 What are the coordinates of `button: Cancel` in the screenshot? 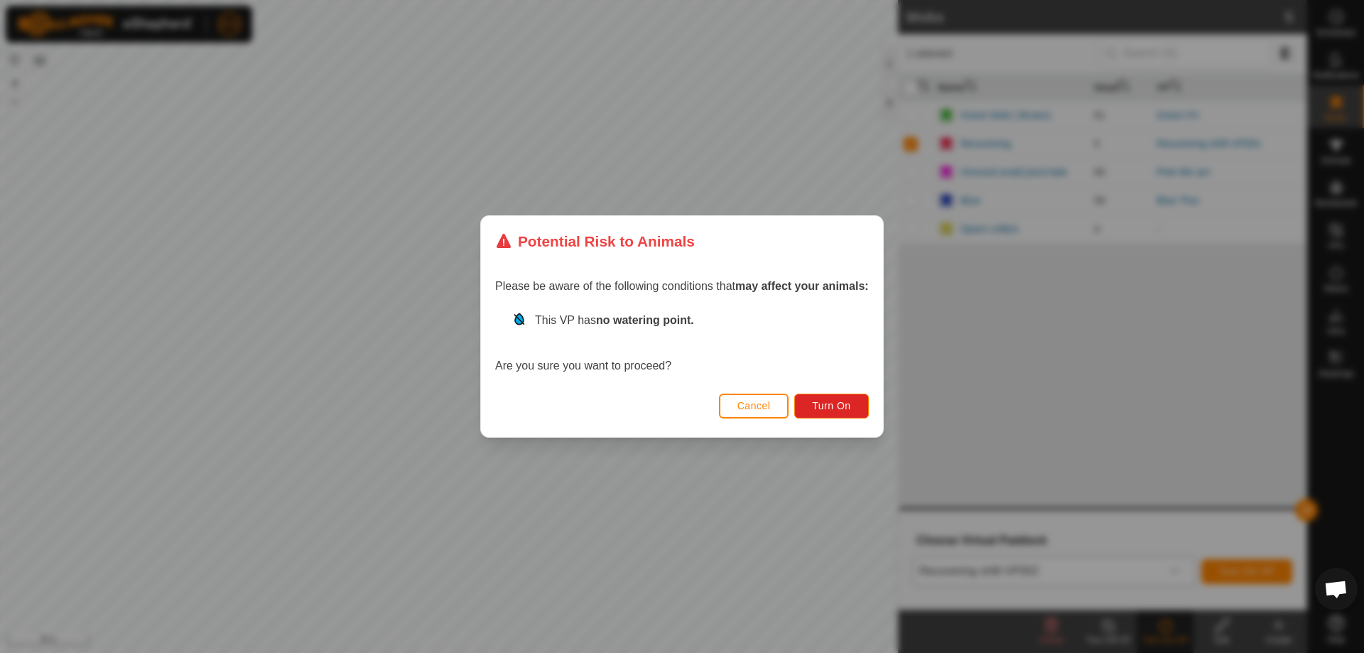 It's located at (754, 406).